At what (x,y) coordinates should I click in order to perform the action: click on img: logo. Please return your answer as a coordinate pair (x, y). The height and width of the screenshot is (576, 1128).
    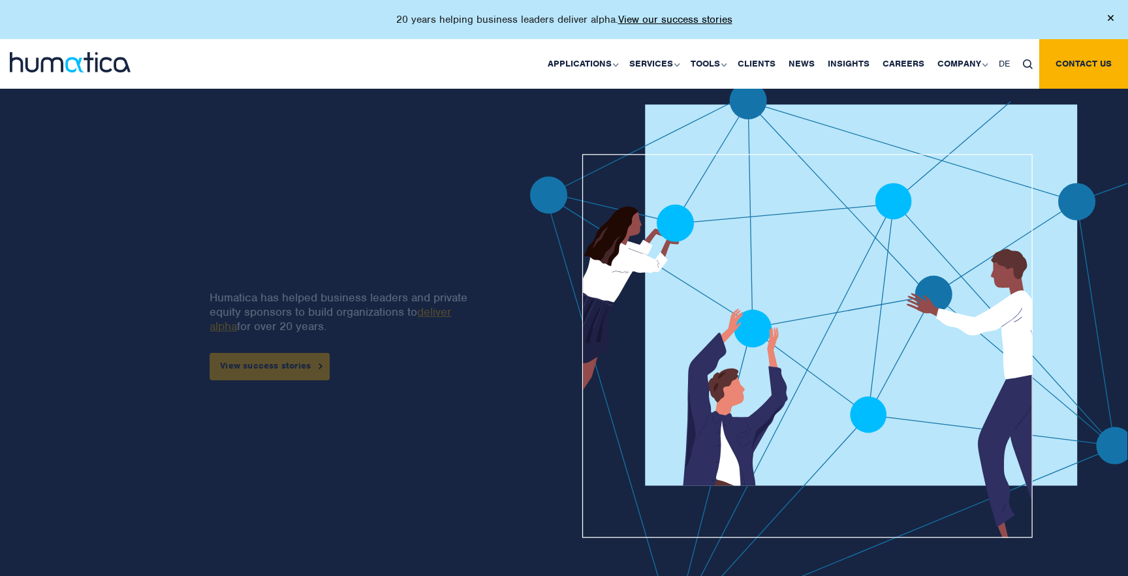
    Looking at the image, I should click on (70, 62).